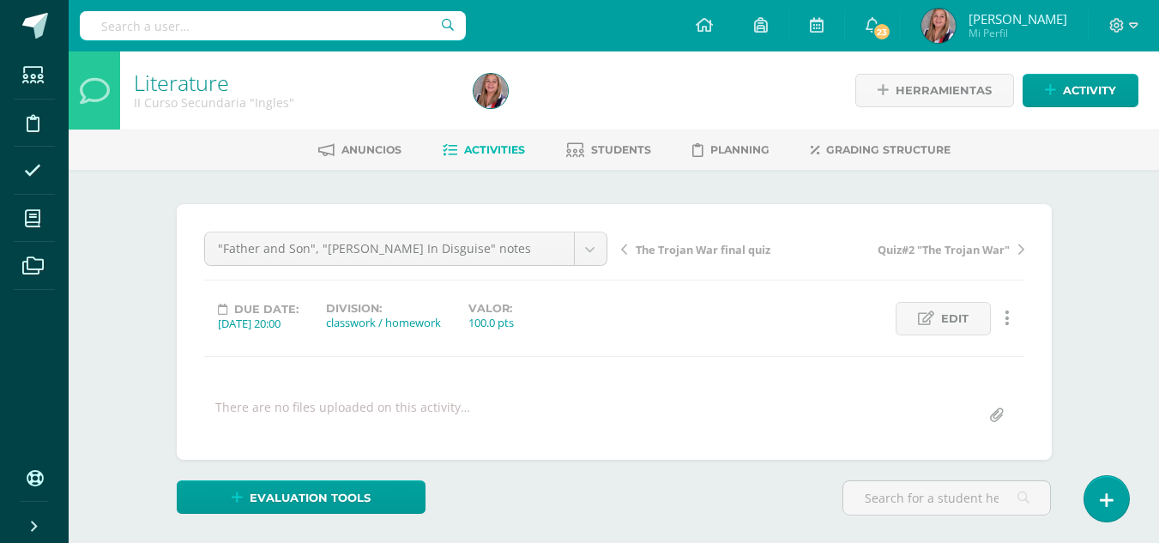 Image resolution: width=1159 pixels, height=543 pixels. Describe the element at coordinates (888, 149) in the screenshot. I see `span: Grading structure` at that location.